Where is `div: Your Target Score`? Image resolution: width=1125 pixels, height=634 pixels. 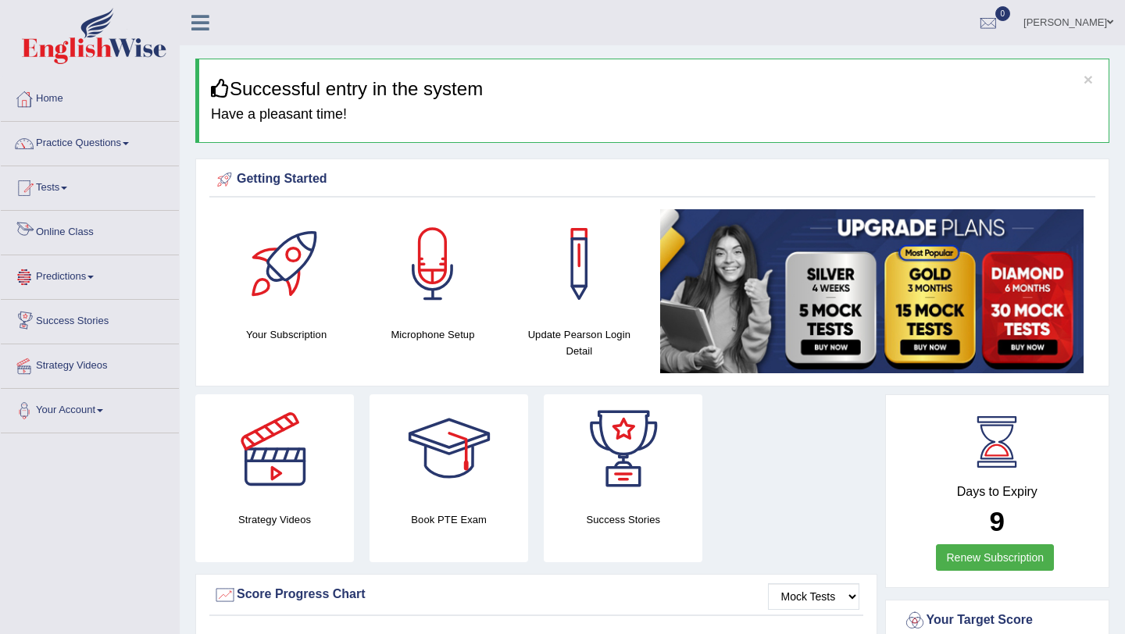
div: Your Target Score is located at coordinates (998, 621).